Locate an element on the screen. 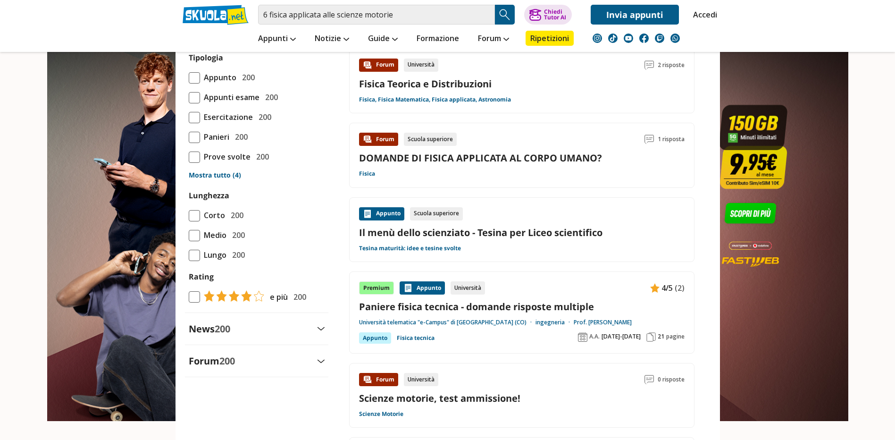  button: ChiediTutor AI is located at coordinates (548, 15).